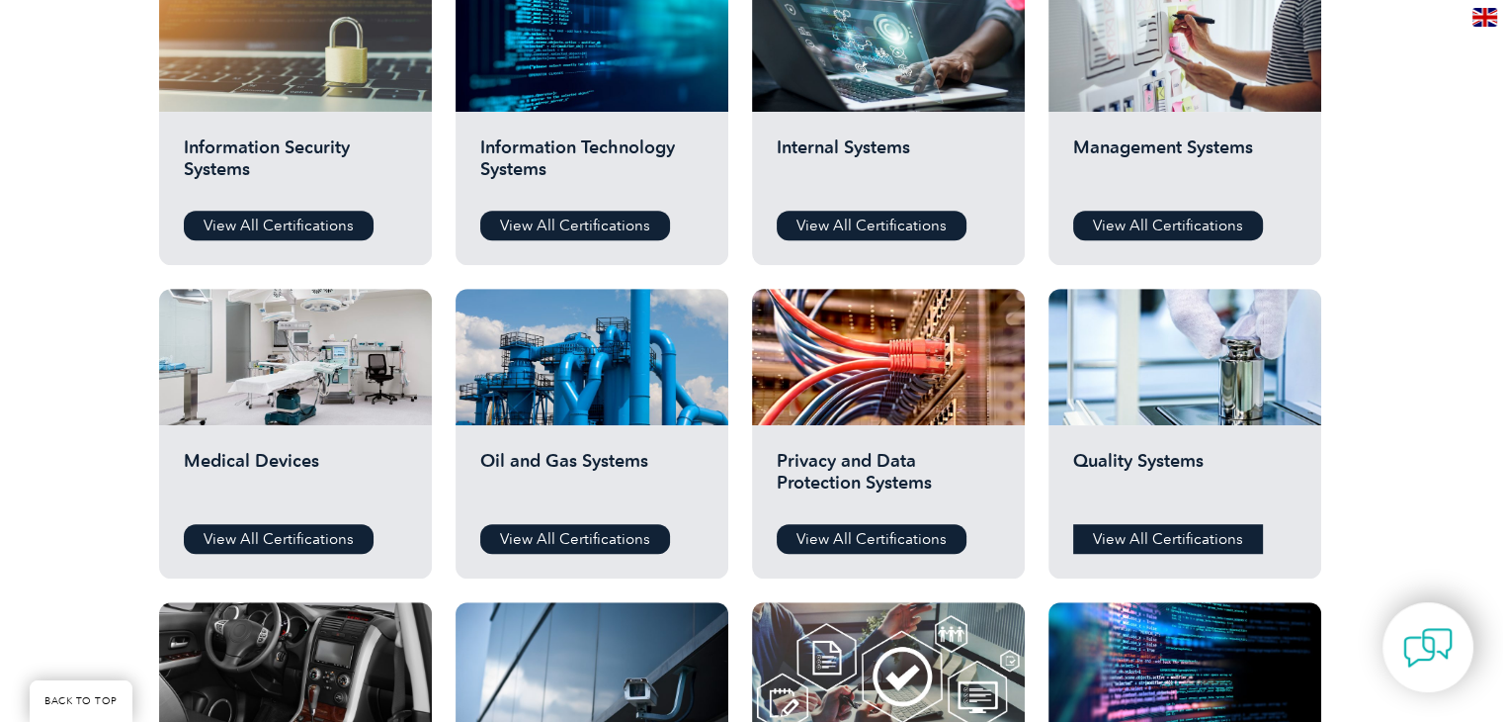 The width and height of the screenshot is (1503, 722). Describe the element at coordinates (889, 479) in the screenshot. I see `h2: Privacy and Data Protection Systems` at that location.